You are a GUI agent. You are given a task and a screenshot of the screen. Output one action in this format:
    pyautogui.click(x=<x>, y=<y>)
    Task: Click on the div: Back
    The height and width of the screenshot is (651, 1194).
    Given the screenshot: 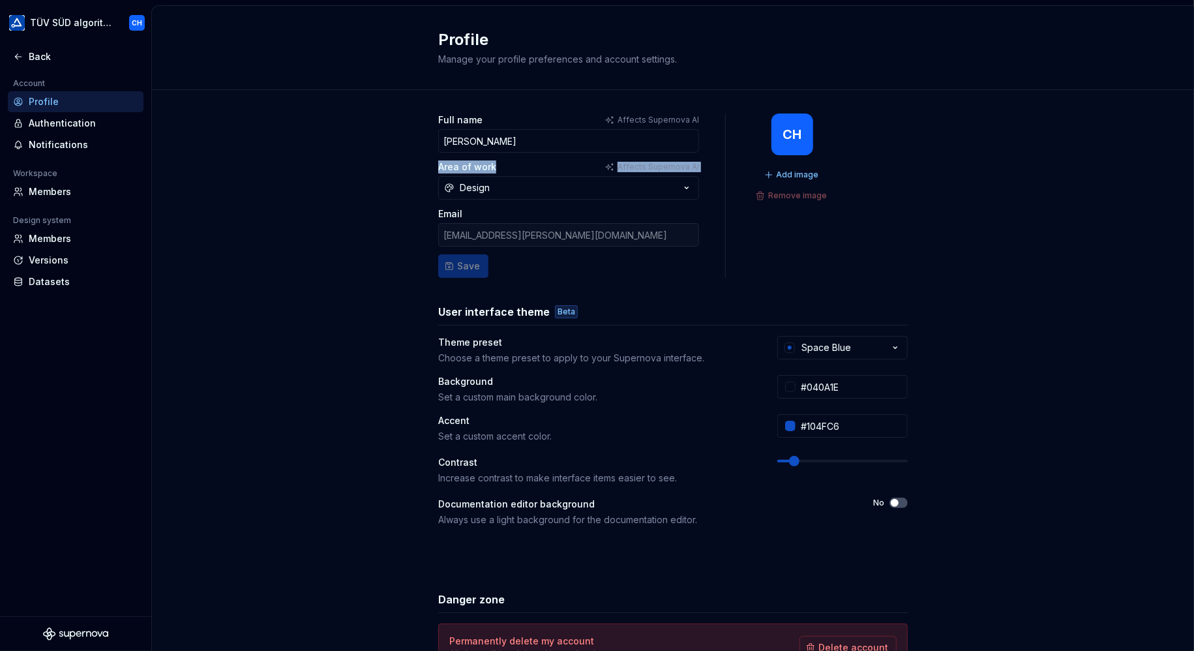 What is the action you would take?
    pyautogui.click(x=83, y=57)
    